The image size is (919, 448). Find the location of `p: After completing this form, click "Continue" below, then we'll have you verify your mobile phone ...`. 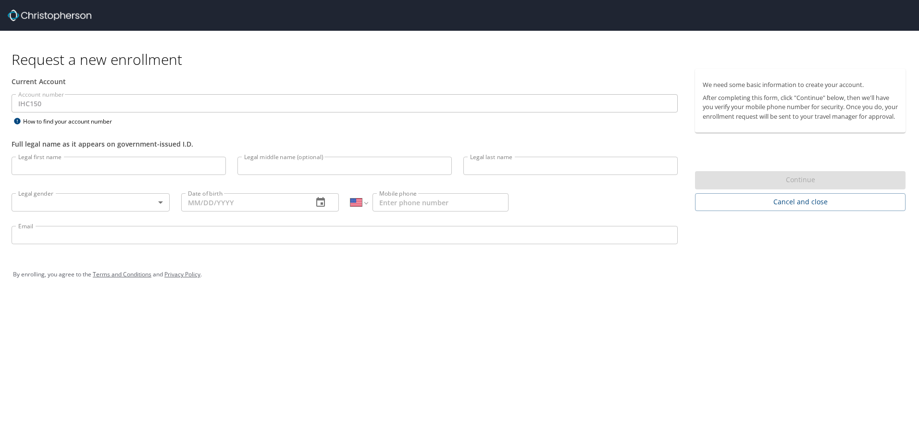

p: After completing this form, click "Continue" below, then we'll have you verify your mobile phone ... is located at coordinates (801, 107).